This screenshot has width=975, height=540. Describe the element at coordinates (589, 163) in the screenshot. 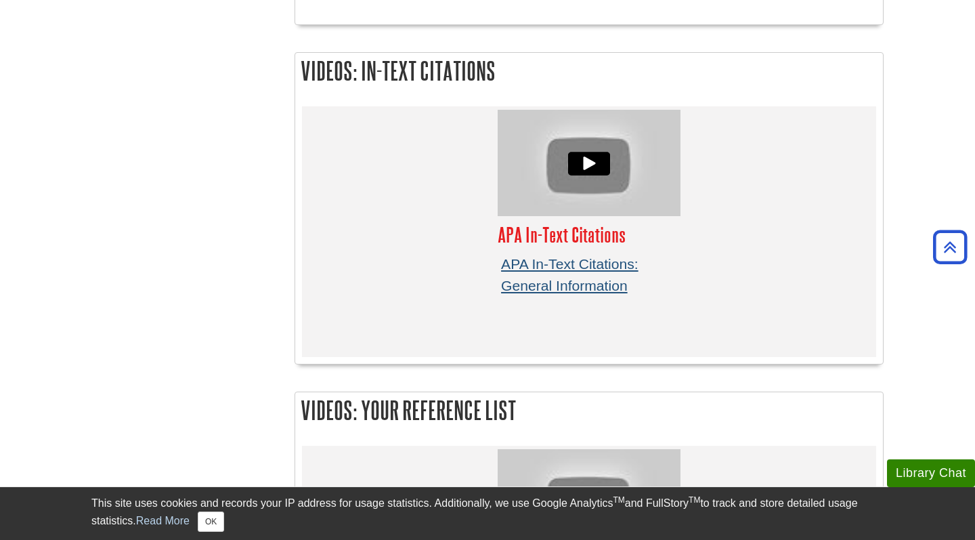

I see `div: Video: APA In-Text Citations` at that location.